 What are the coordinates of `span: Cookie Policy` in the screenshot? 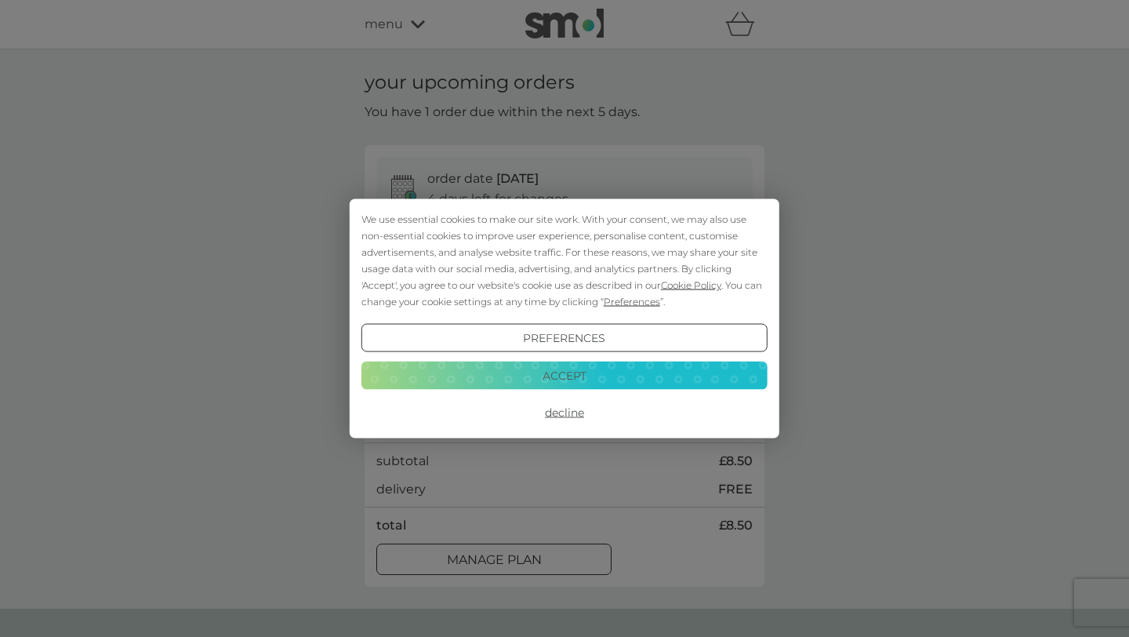 It's located at (691, 285).